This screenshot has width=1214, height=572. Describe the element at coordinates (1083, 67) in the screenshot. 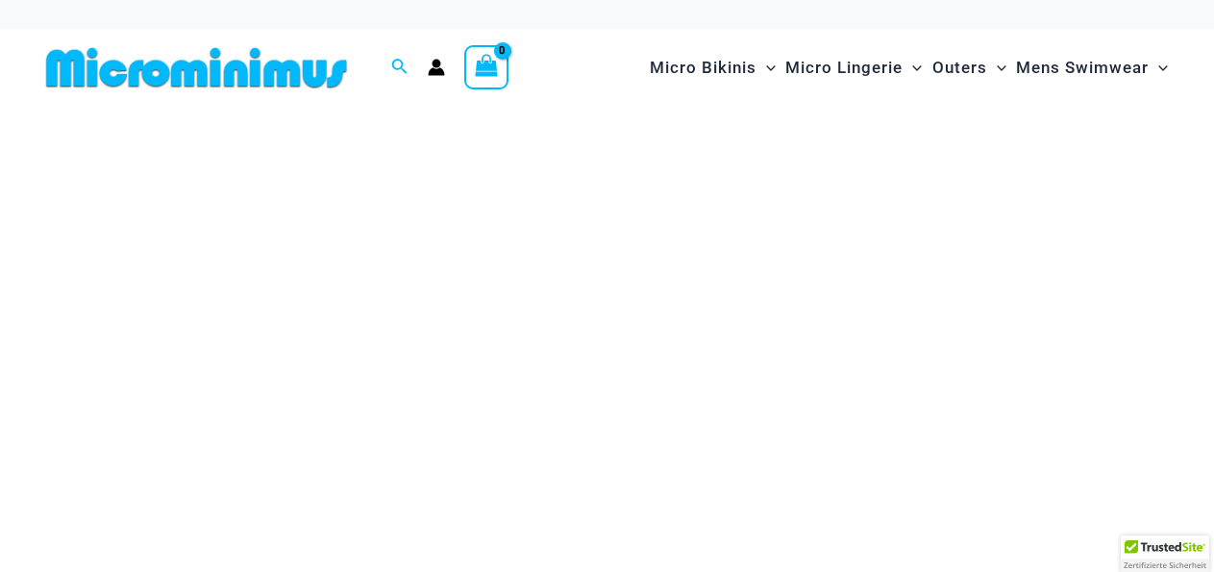

I see `span: Mens Swimwear` at that location.